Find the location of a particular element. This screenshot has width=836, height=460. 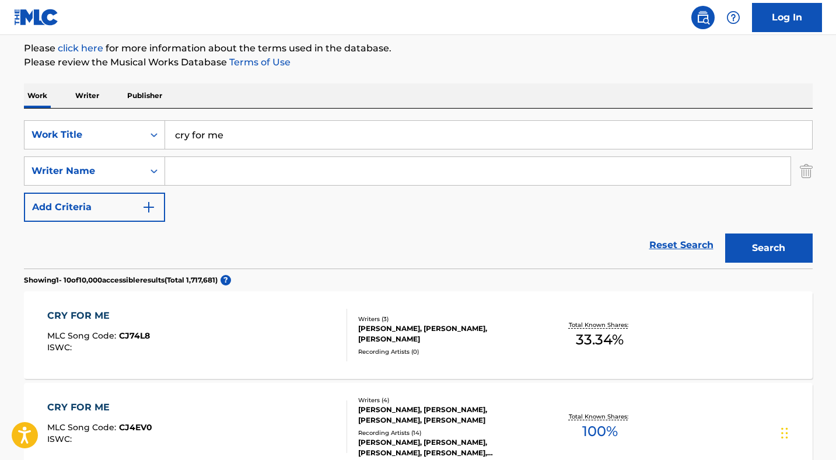

div: Recording Artists ( 14 ) is located at coordinates (446, 432).